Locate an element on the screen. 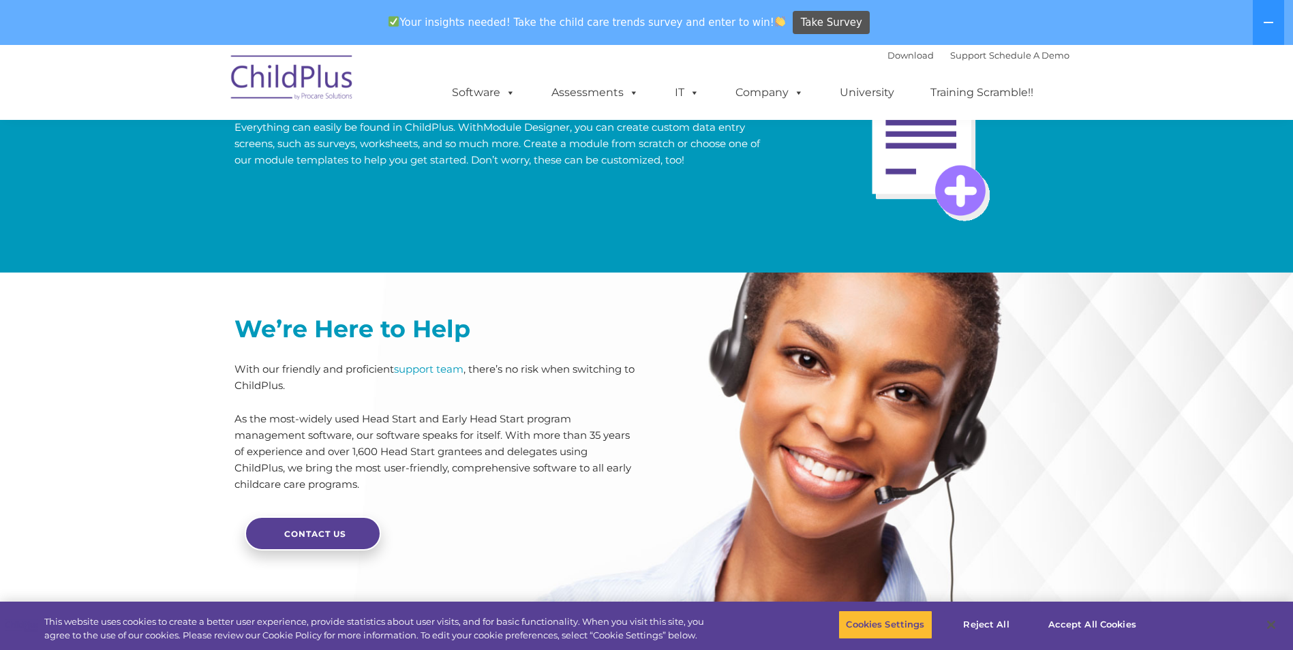 The height and width of the screenshot is (650, 1293). button: Close is located at coordinates (1271, 625).